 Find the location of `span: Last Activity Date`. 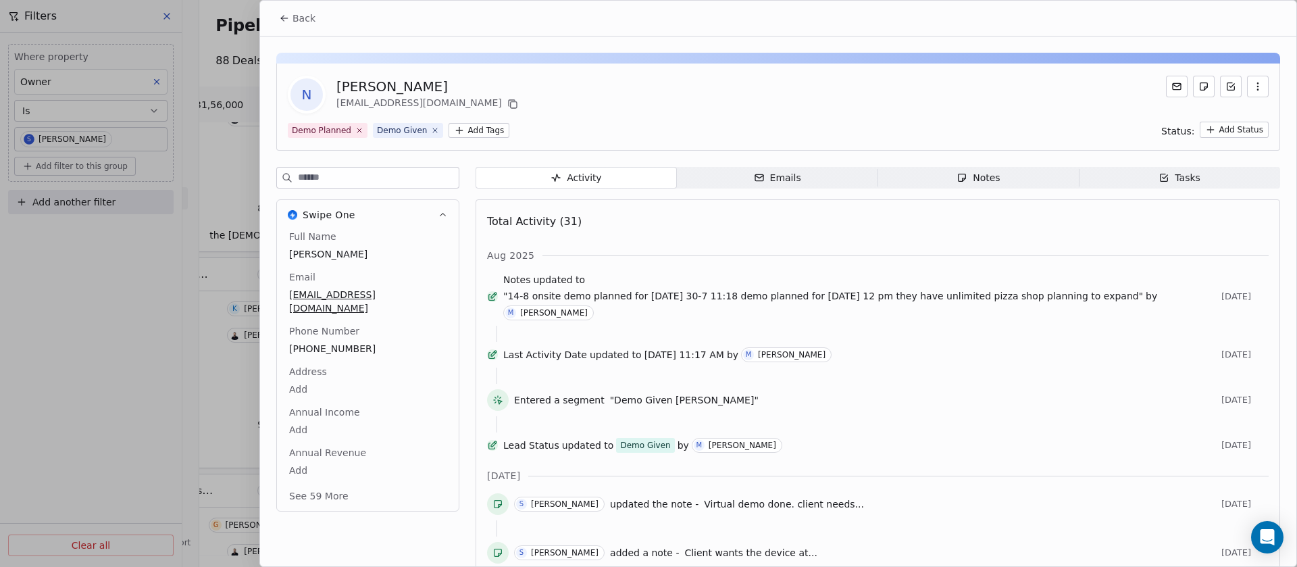

span: Last Activity Date is located at coordinates (545, 355).